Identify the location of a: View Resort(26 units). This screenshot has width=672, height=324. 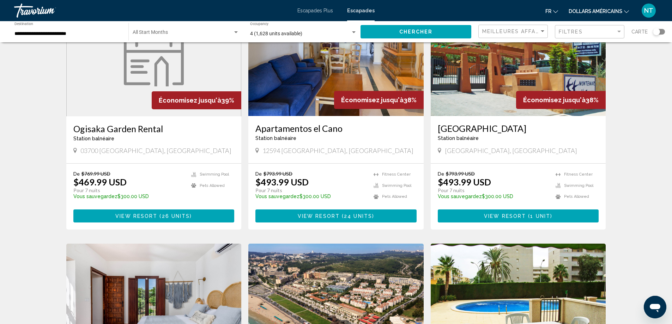
(154, 216).